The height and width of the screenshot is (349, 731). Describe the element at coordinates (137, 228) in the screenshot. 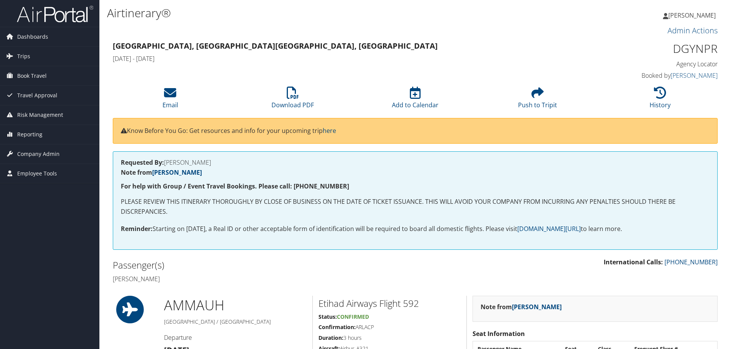

I see `strong: Reminder:` at that location.